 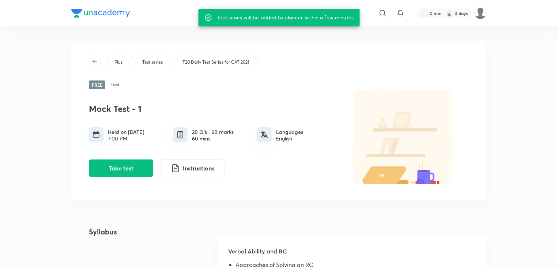 What do you see at coordinates (352, 254) in the screenshot?
I see `h5: Verbal Ability and RC` at bounding box center [352, 254].